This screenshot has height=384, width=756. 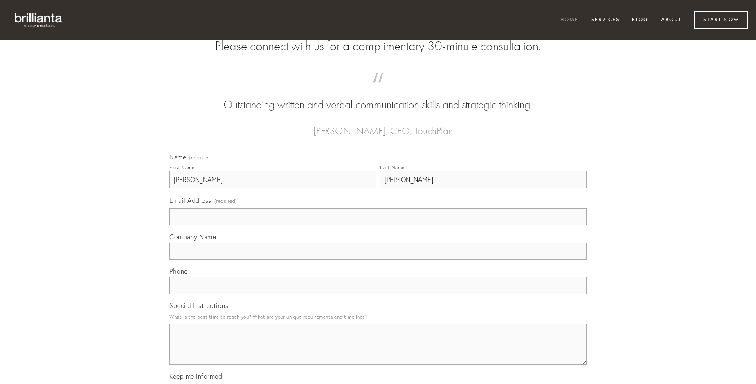 I want to click on div: Last Name, so click(x=392, y=167).